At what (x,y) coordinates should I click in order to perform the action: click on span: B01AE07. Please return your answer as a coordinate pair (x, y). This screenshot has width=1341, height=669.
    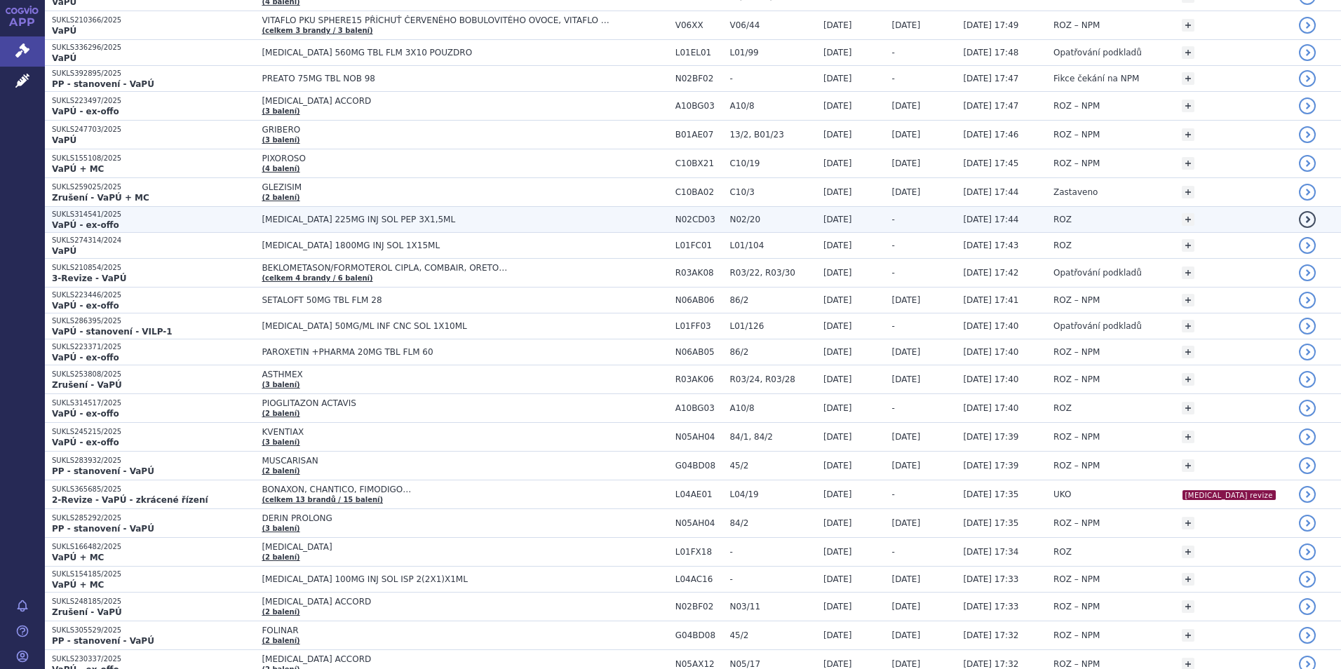
    Looking at the image, I should click on (699, 135).